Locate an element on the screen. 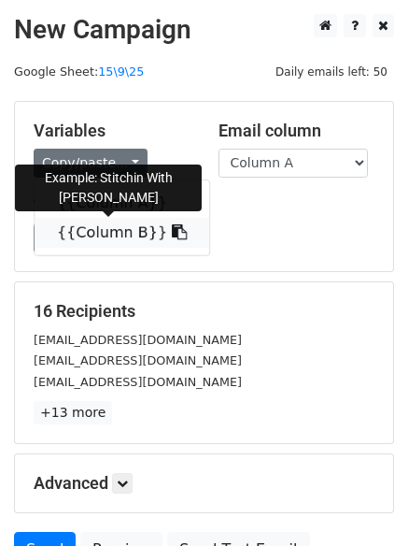 Image resolution: width=408 pixels, height=546 pixels. a: +13 more is located at coordinates (73, 412).